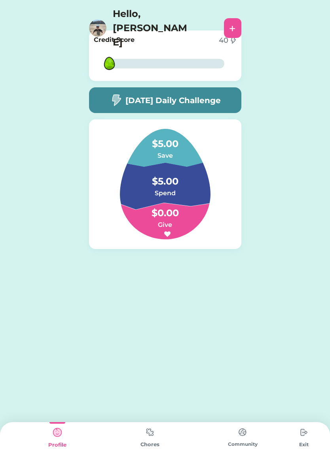 The image size is (330, 464). I want to click on h4: $0.00, so click(165, 209).